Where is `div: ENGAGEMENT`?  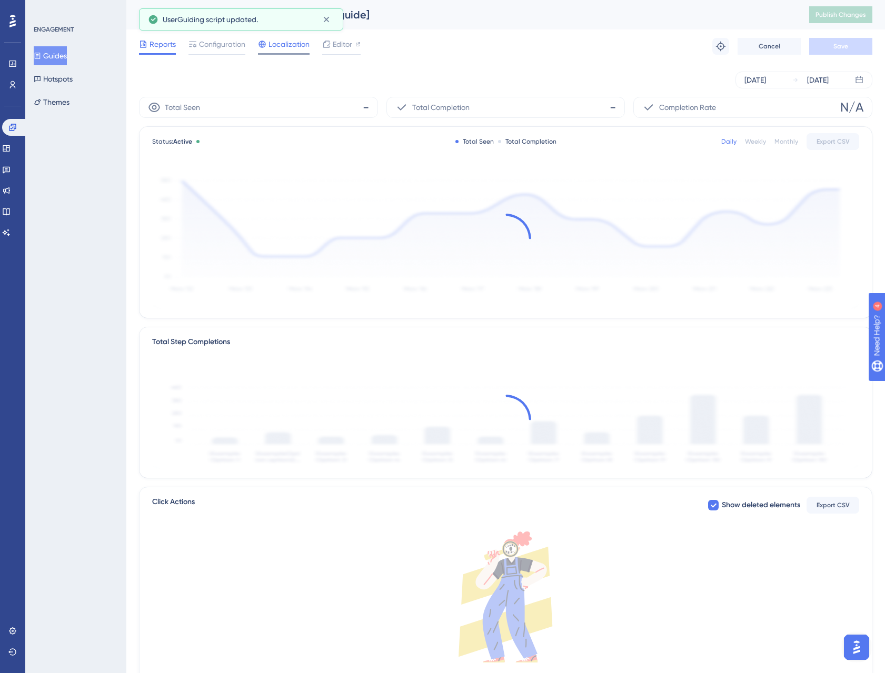
div: ENGAGEMENT is located at coordinates (54, 29).